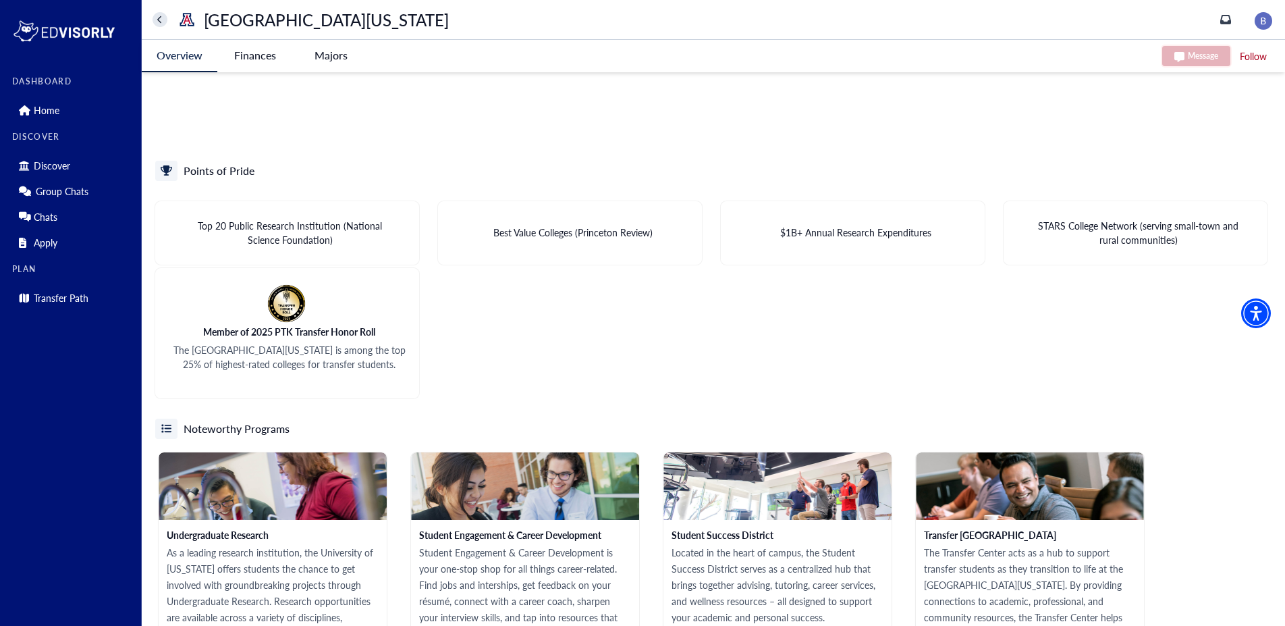  What do you see at coordinates (45, 217) in the screenshot?
I see `p: Chats` at bounding box center [45, 217].